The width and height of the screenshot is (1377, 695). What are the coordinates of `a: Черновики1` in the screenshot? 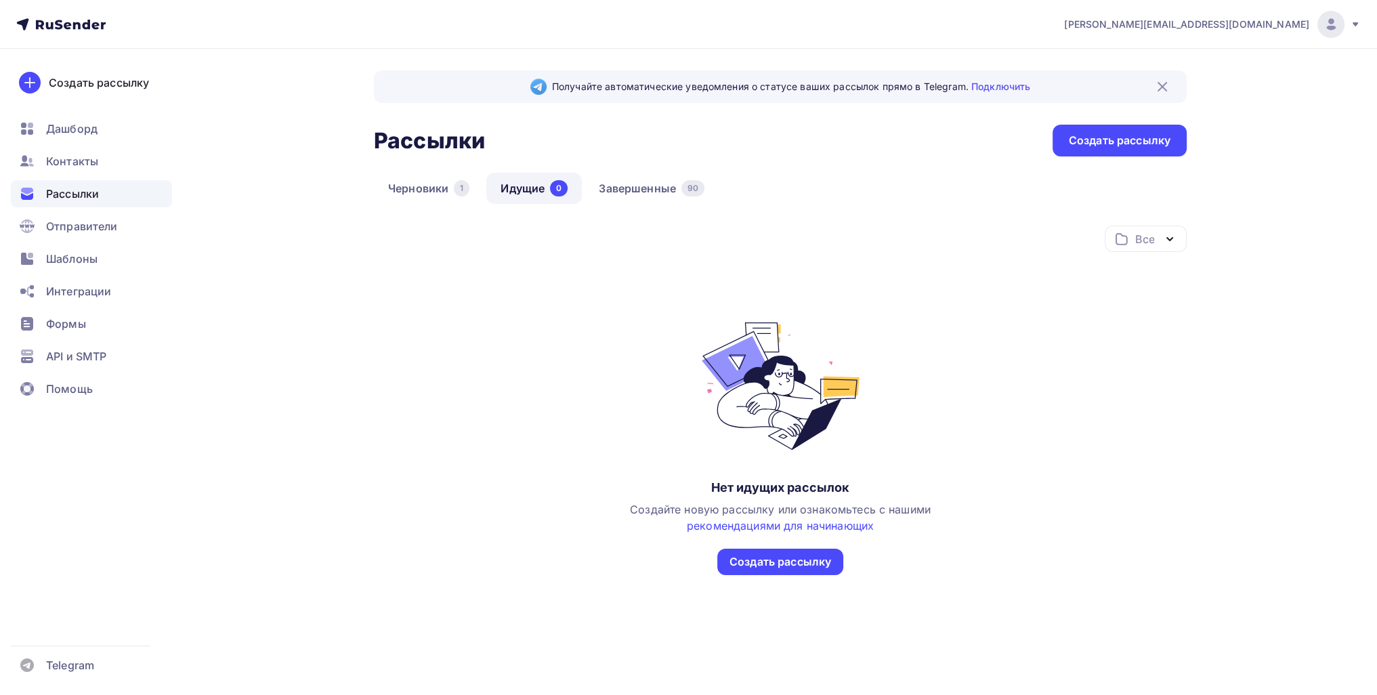 It's located at (429, 188).